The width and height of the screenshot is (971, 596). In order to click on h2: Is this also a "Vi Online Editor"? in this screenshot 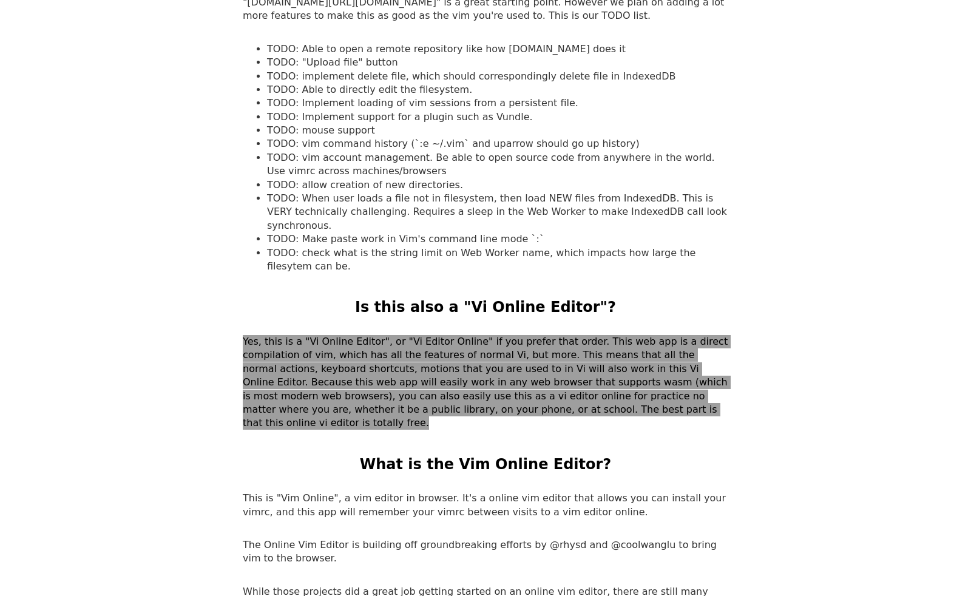, I will do `click(486, 308)`.